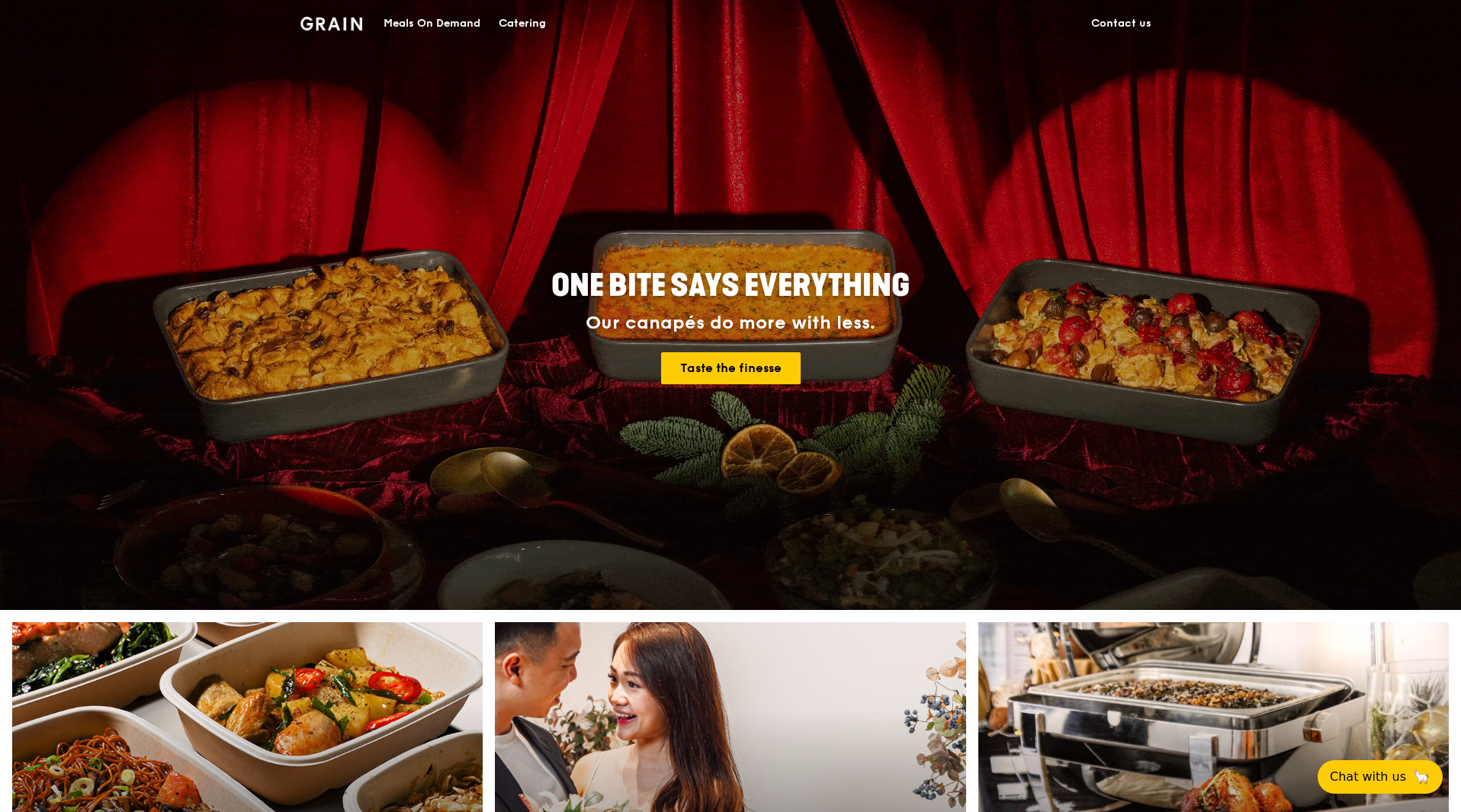  I want to click on div: Our canapés do more with less., so click(731, 323).